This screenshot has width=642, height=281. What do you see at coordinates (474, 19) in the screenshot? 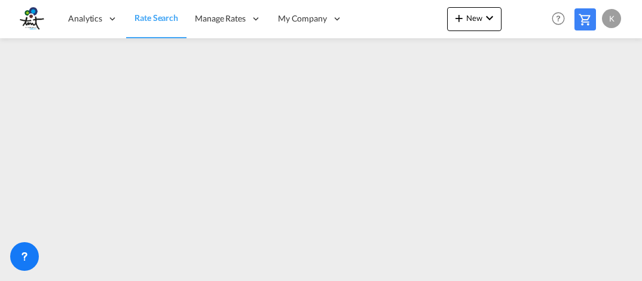
I see `button: icon-plus 400-fgNewicon-chevron-down` at bounding box center [474, 19].